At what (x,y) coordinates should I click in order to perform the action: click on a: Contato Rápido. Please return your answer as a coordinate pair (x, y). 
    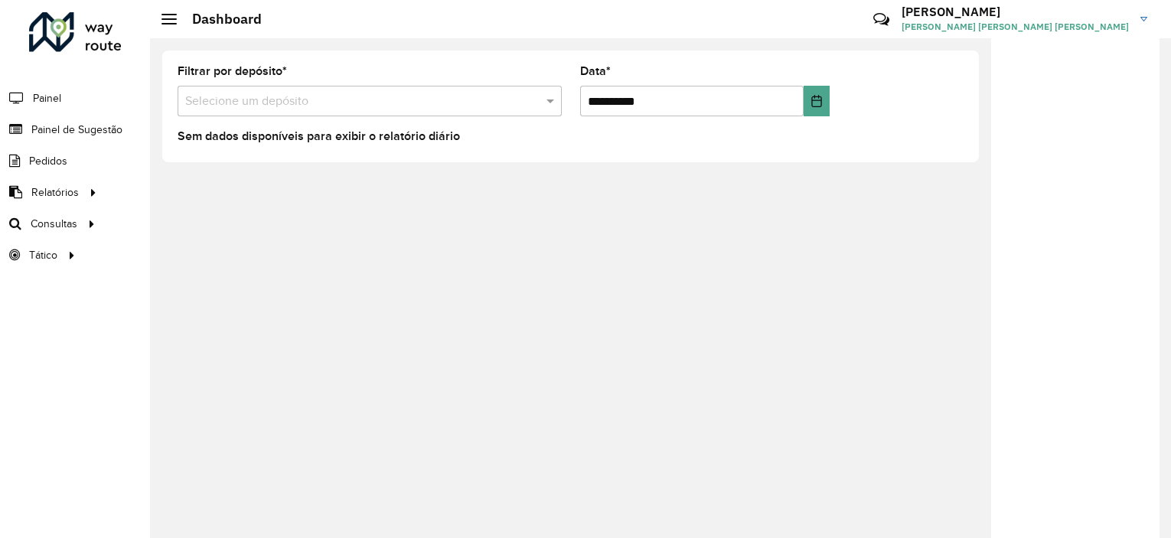
    Looking at the image, I should click on (881, 19).